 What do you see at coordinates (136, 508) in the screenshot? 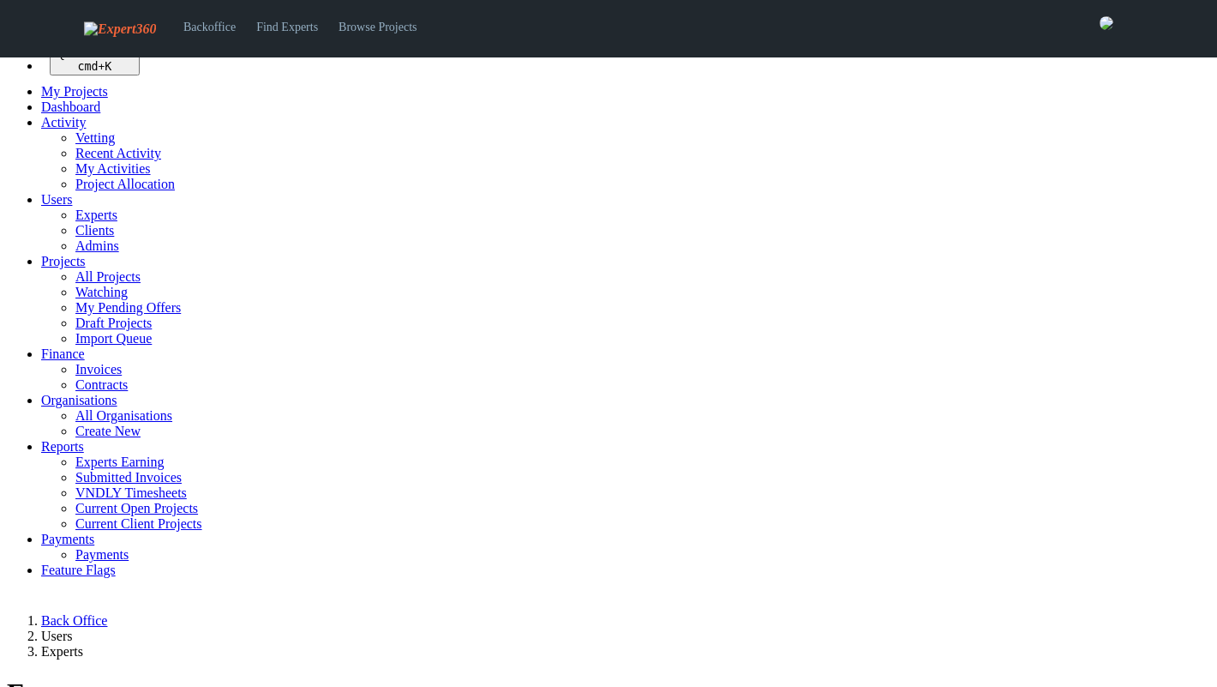
I see `a: Current Open Projects` at bounding box center [136, 508].